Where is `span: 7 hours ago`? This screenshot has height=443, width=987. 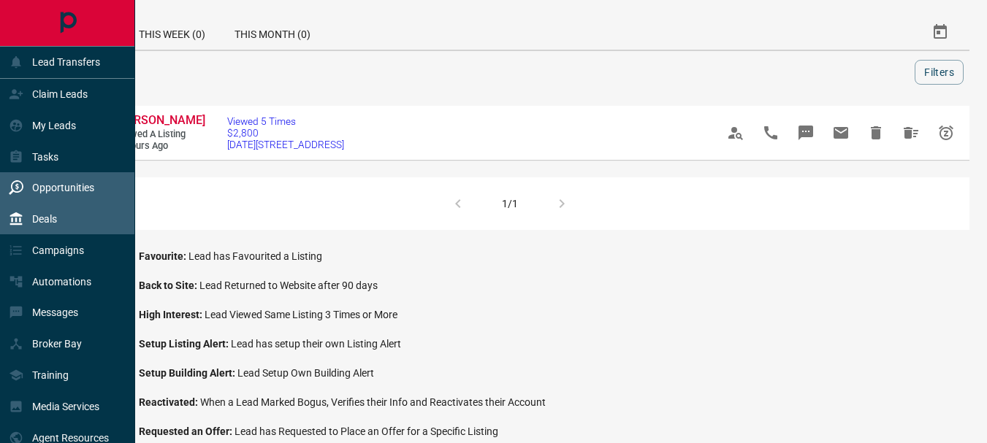 span: 7 hours ago is located at coordinates (161, 146).